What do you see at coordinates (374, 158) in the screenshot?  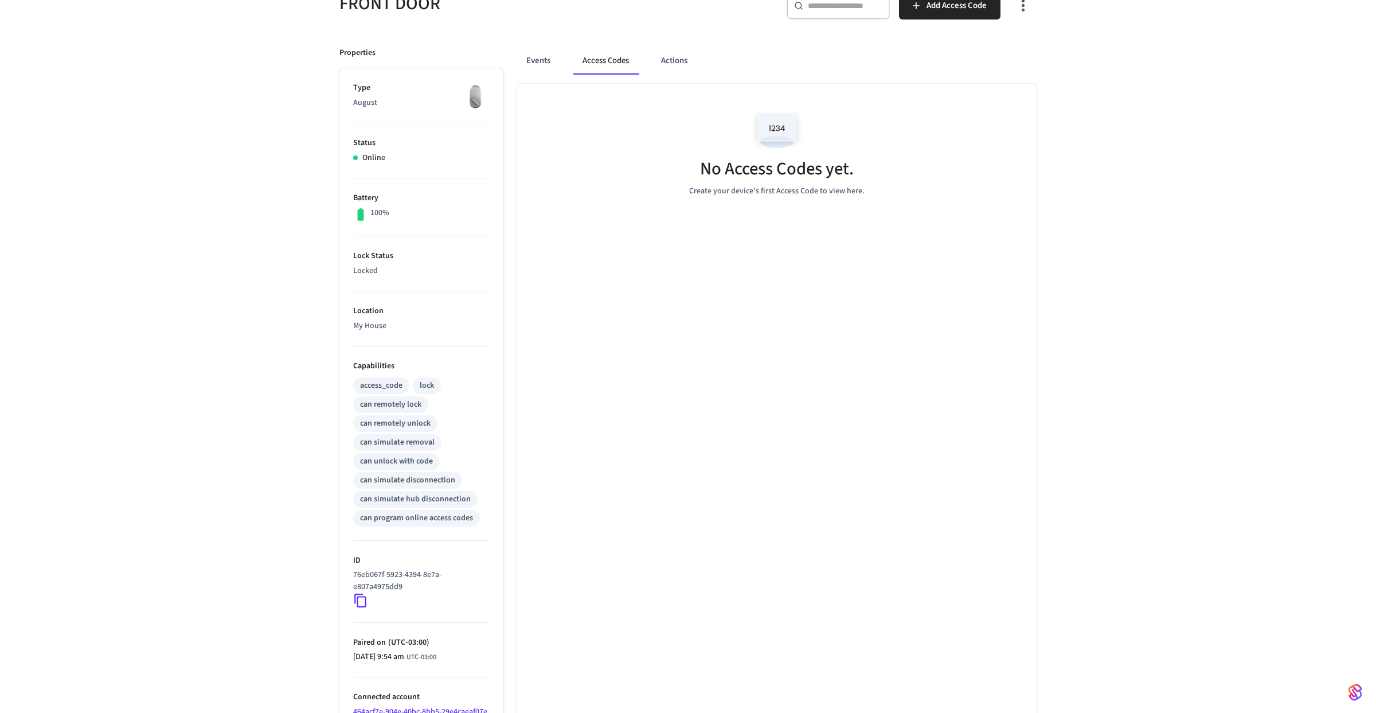 I see `p: Online` at bounding box center [374, 158].